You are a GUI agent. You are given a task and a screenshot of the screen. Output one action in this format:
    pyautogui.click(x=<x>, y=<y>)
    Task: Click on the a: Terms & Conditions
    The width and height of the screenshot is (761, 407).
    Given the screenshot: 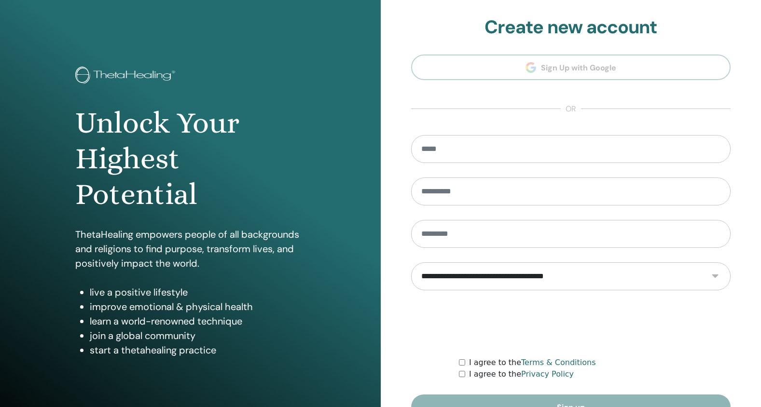 What is the action you would take?
    pyautogui.click(x=558, y=362)
    